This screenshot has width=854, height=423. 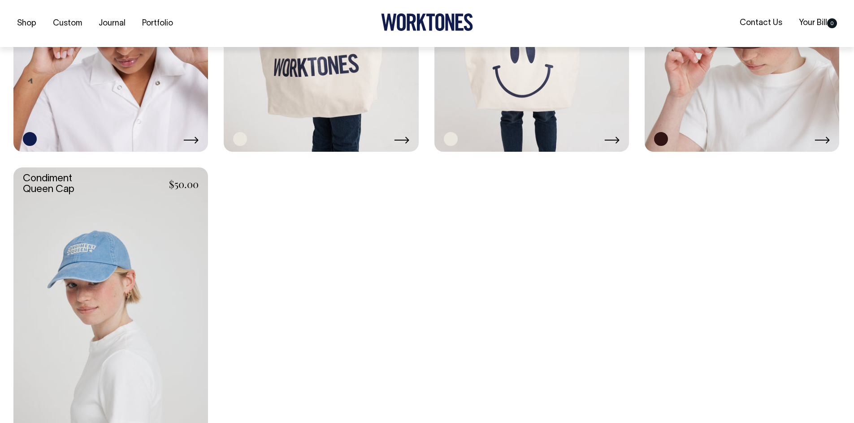 What do you see at coordinates (157, 23) in the screenshot?
I see `a: Portfolio` at bounding box center [157, 23].